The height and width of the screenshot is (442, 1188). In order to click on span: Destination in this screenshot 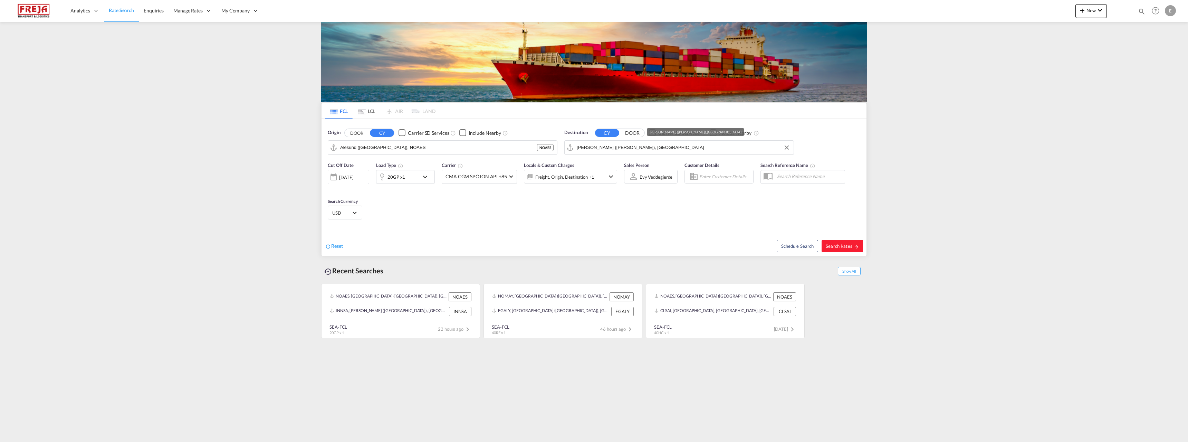, I will do `click(576, 133)`.